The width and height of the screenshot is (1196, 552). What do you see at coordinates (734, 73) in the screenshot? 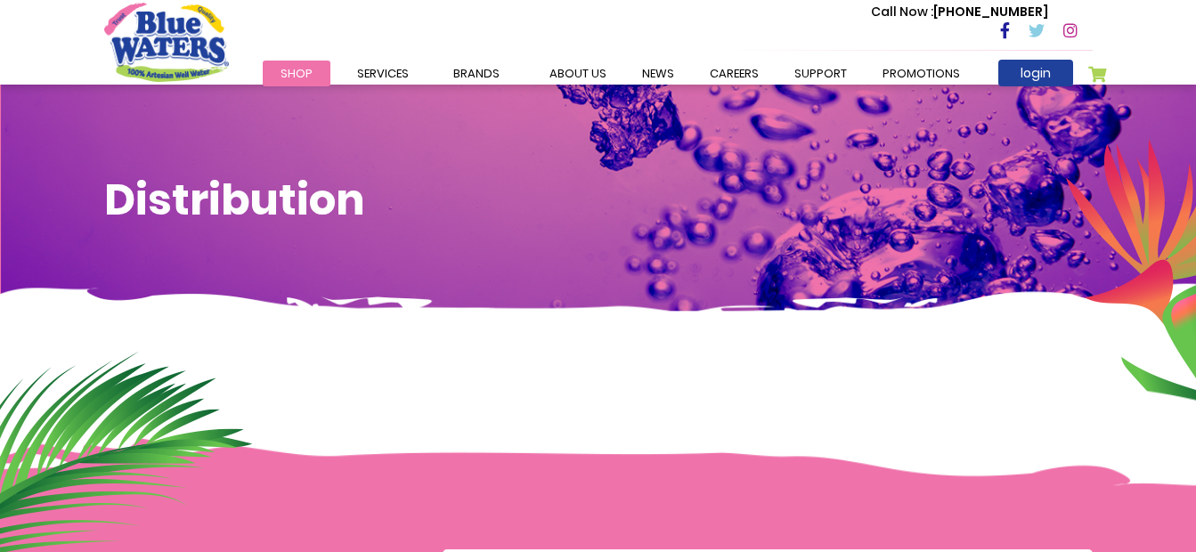
I see `a: careers` at bounding box center [734, 73].